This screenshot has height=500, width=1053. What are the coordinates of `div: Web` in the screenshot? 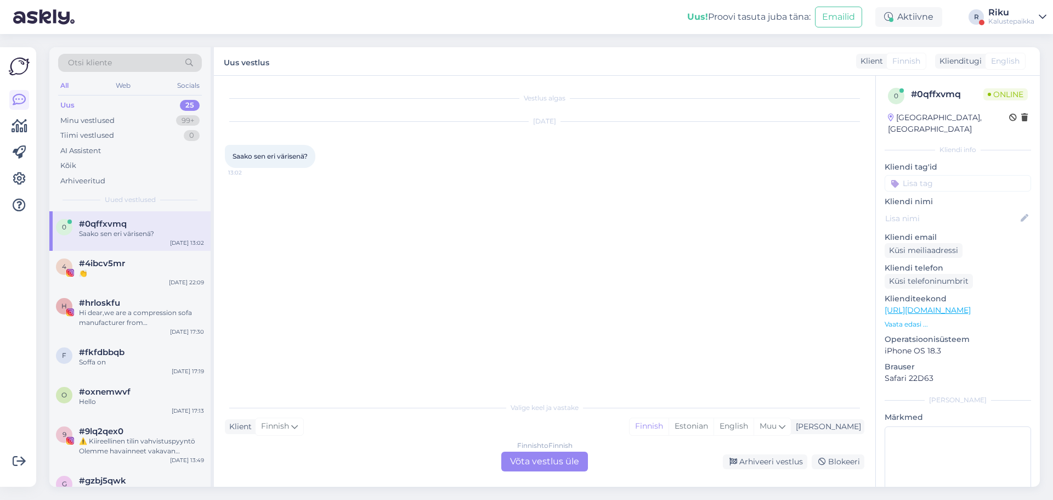 It's located at (123, 86).